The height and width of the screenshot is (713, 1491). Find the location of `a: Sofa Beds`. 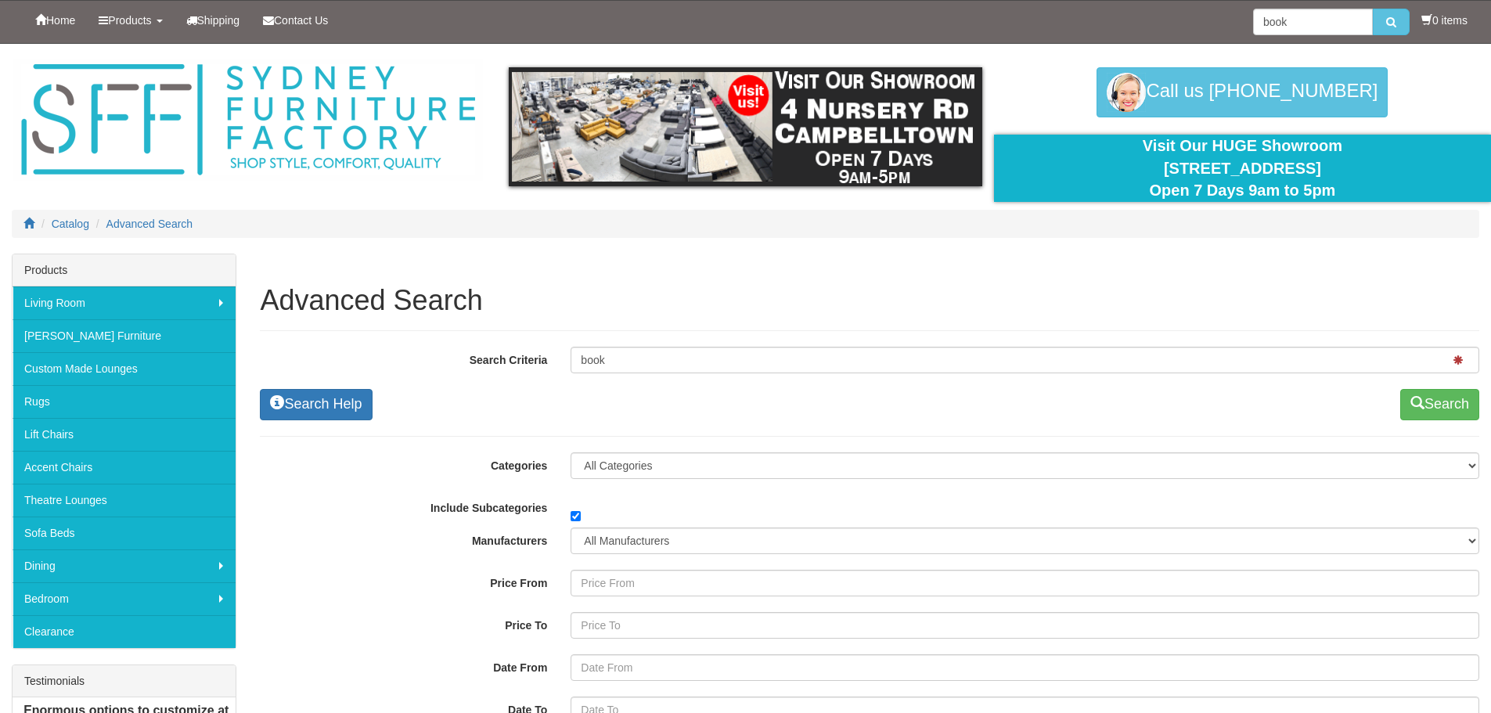

a: Sofa Beds is located at coordinates (124, 533).